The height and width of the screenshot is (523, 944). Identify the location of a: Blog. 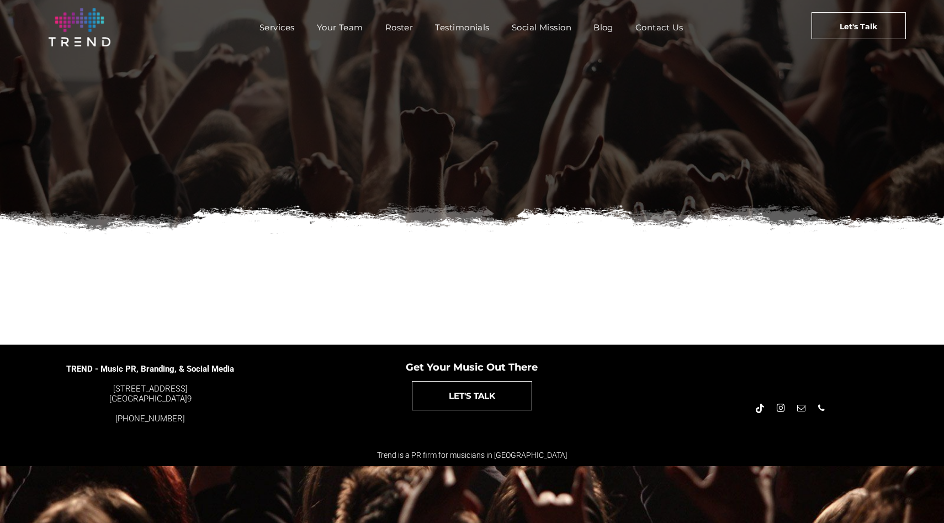
(603, 27).